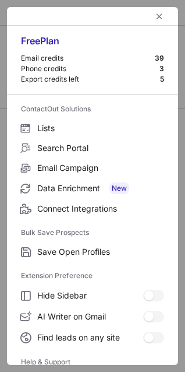 This screenshot has width=185, height=372. I want to click on label: Lists, so click(93, 128).